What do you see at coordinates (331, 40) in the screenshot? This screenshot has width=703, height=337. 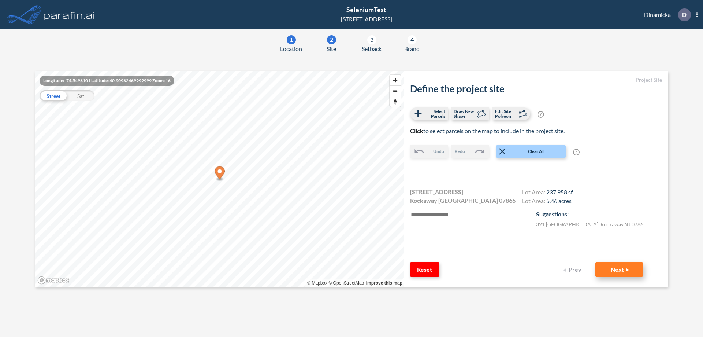 I see `div: 2` at bounding box center [331, 40].